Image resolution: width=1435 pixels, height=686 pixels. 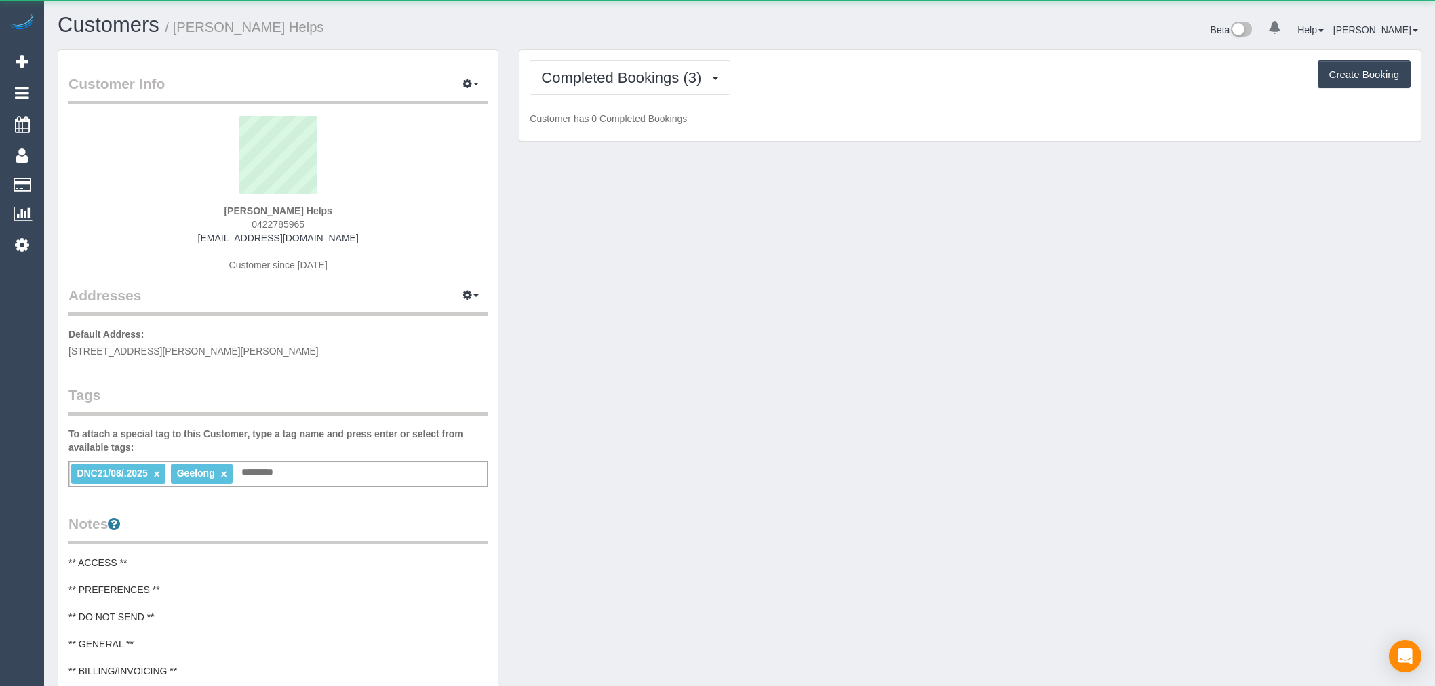 What do you see at coordinates (1310, 30) in the screenshot?
I see `a: Help` at bounding box center [1310, 30].